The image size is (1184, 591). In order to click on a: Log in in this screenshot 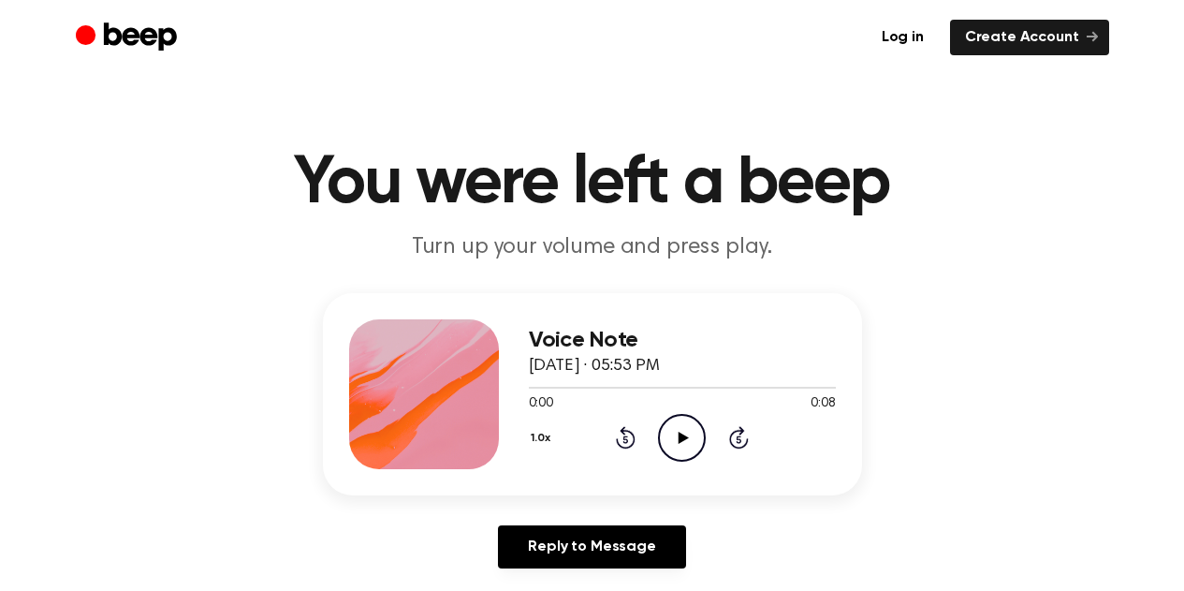, I will do `click(902, 37)`.